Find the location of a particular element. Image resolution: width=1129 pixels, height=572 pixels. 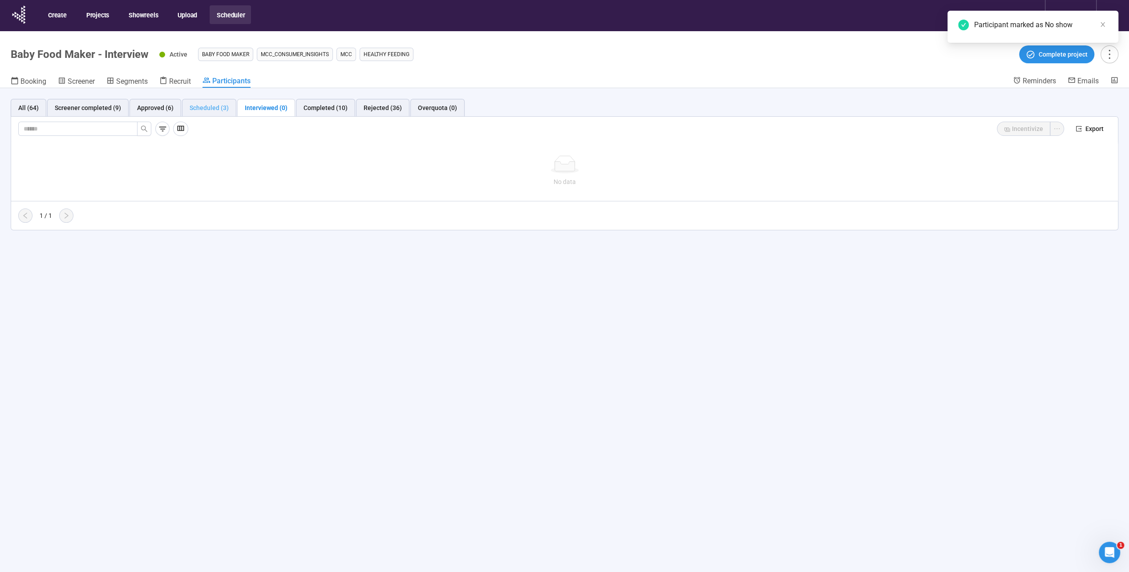

span: right is located at coordinates (66, 215).